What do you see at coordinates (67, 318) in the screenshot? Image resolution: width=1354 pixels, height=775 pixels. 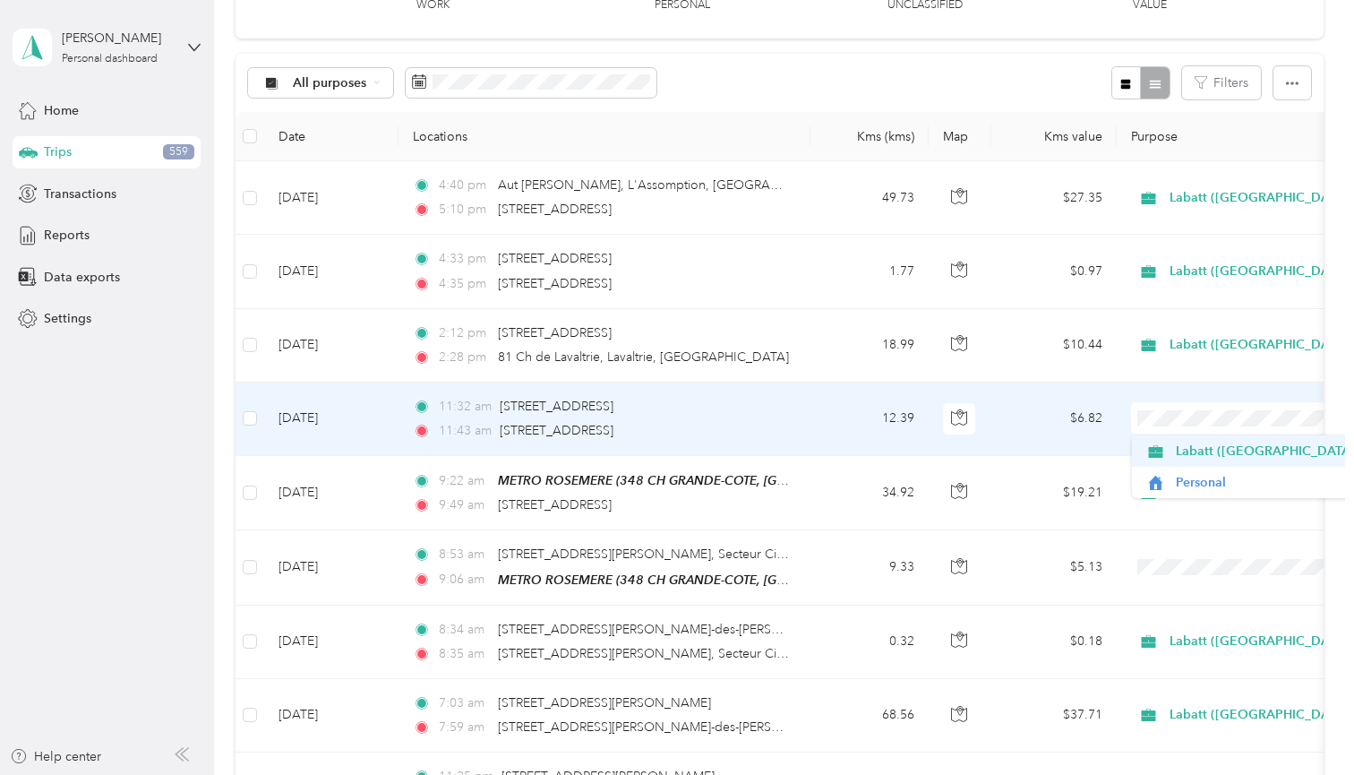 I see `span: Settings` at bounding box center [67, 318].